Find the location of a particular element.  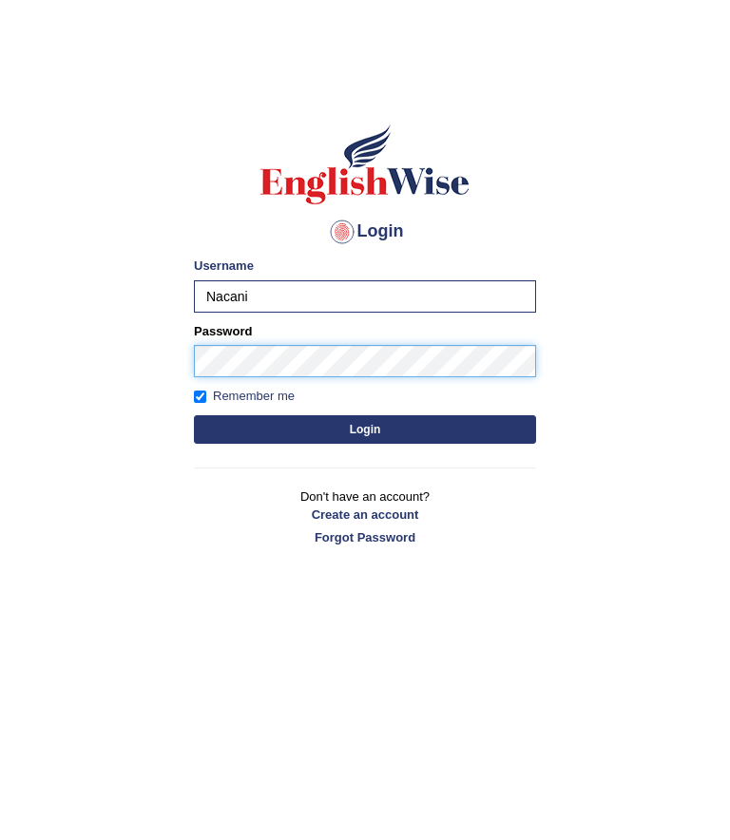

h4: Login is located at coordinates (365, 232).